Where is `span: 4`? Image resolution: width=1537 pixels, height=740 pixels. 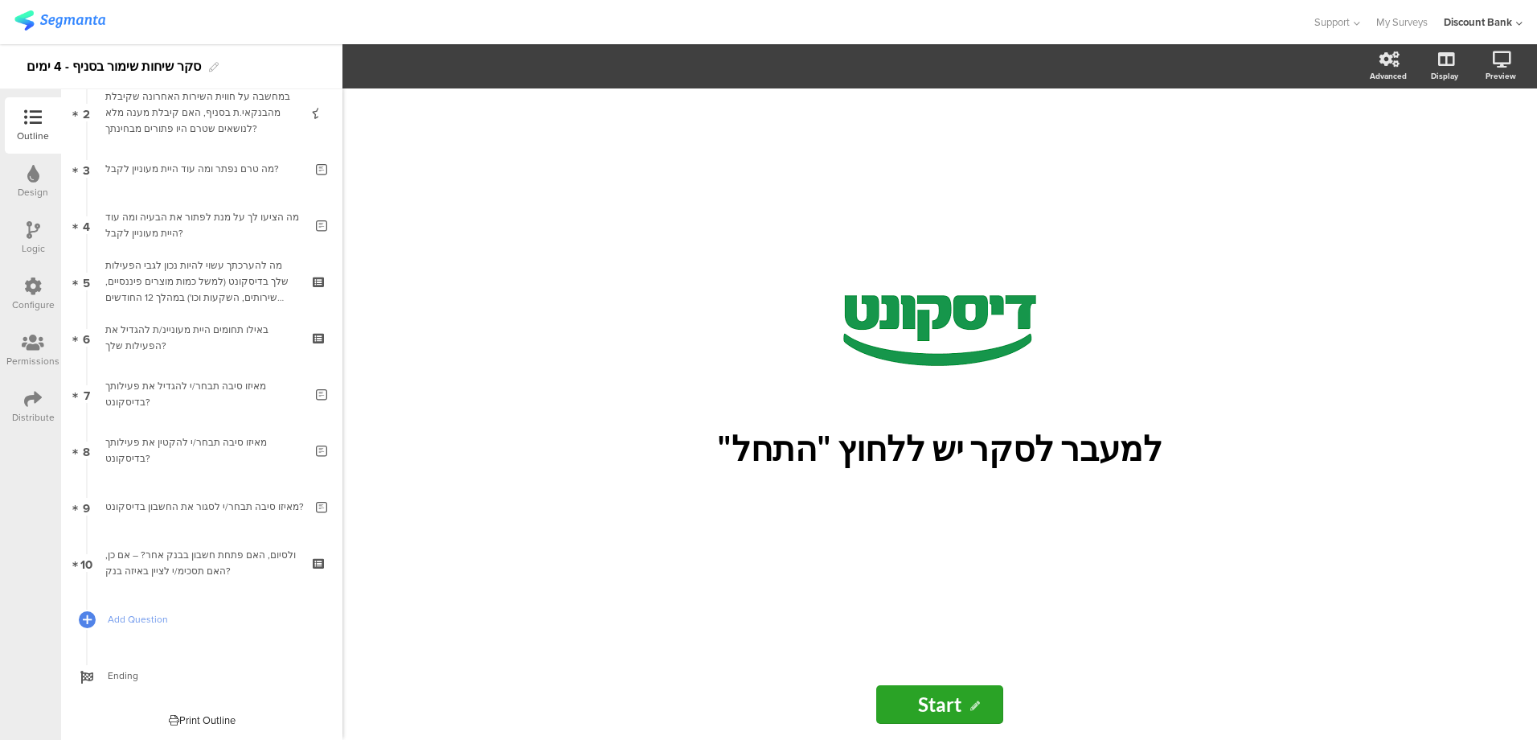
span: 4 is located at coordinates (86, 225).